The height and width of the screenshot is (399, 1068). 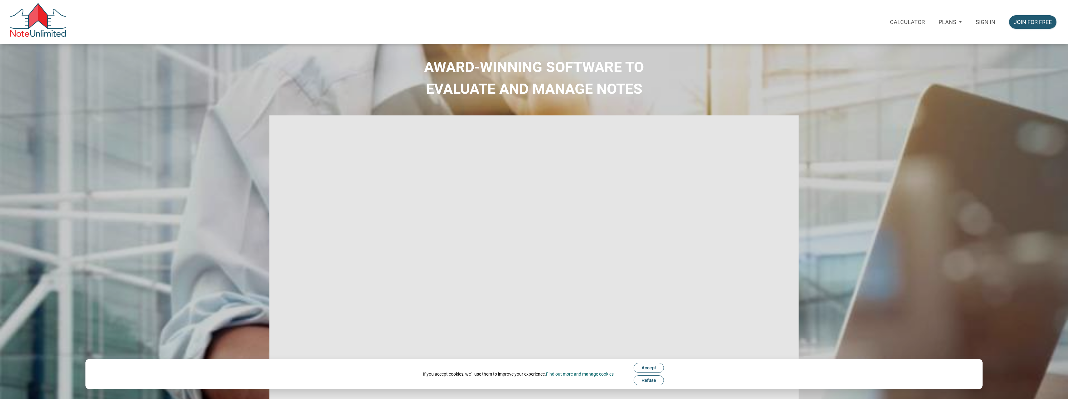 I want to click on div: Join for free, so click(x=1033, y=22).